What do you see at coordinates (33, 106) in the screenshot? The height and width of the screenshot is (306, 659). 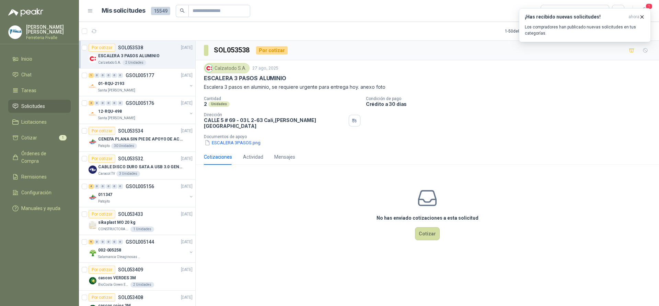 I see `span: Solicitudes` at bounding box center [33, 106].